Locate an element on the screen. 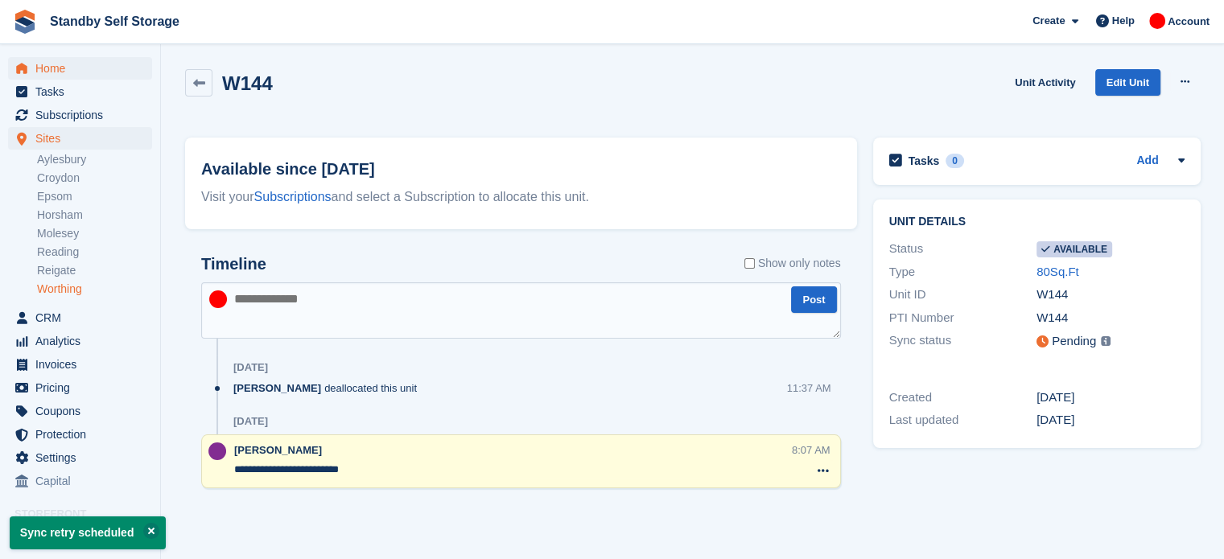 Image resolution: width=1224 pixels, height=559 pixels. div: Sync status is located at coordinates (963, 341).